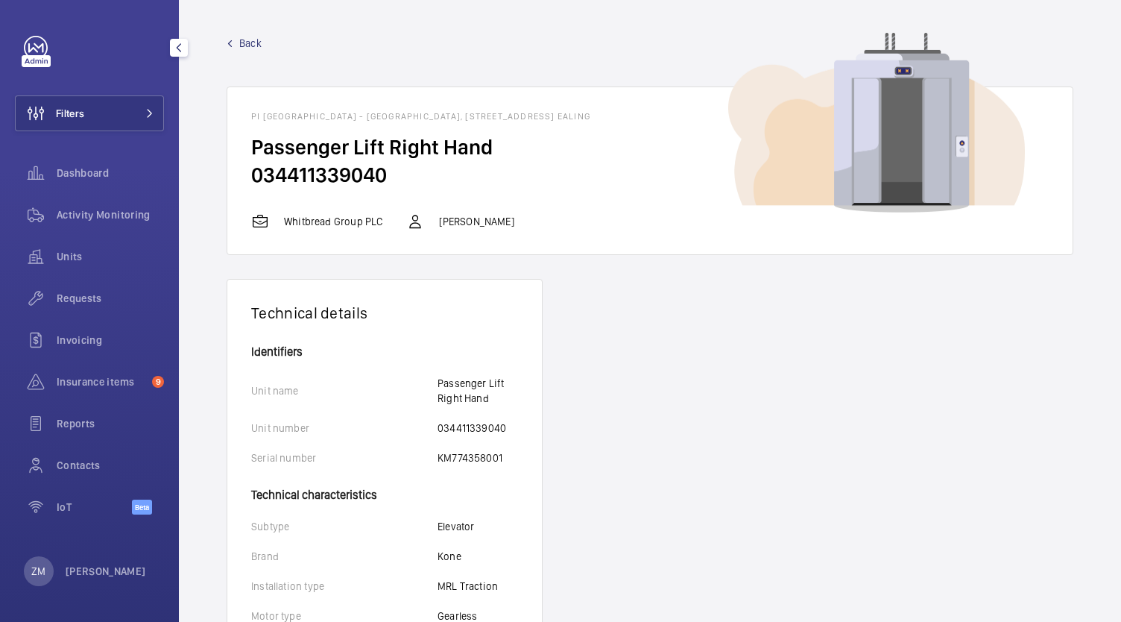  Describe the element at coordinates (470, 458) in the screenshot. I see `p: KM774358001` at that location.